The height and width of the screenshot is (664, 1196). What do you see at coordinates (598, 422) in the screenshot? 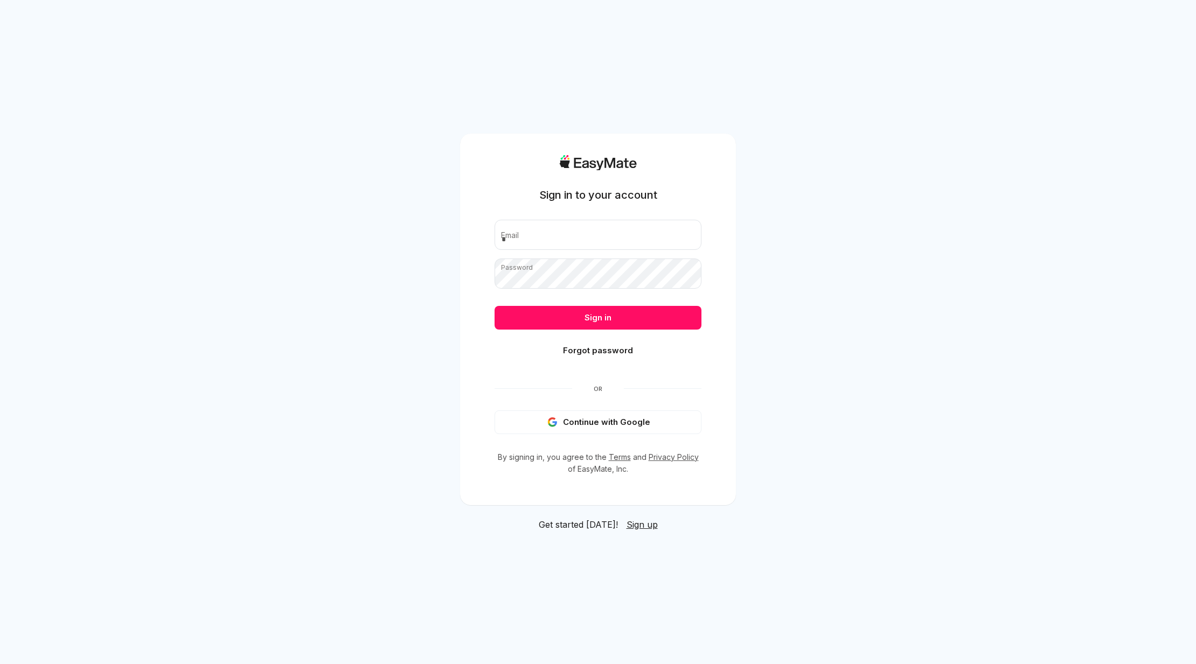
I see `button: Continue with Google` at bounding box center [598, 422].